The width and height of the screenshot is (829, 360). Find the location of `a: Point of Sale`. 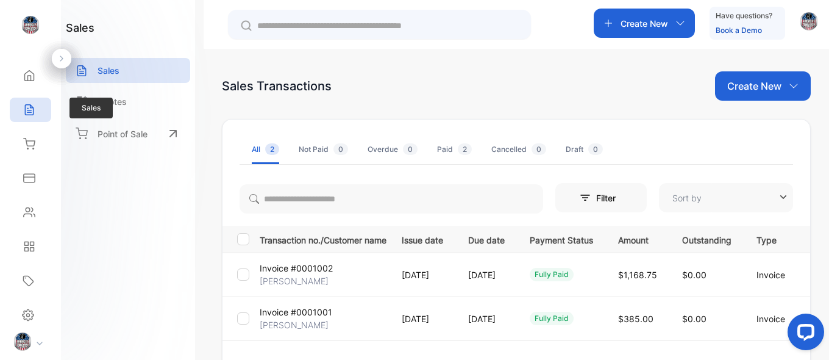

a: Point of Sale is located at coordinates (128, 134).